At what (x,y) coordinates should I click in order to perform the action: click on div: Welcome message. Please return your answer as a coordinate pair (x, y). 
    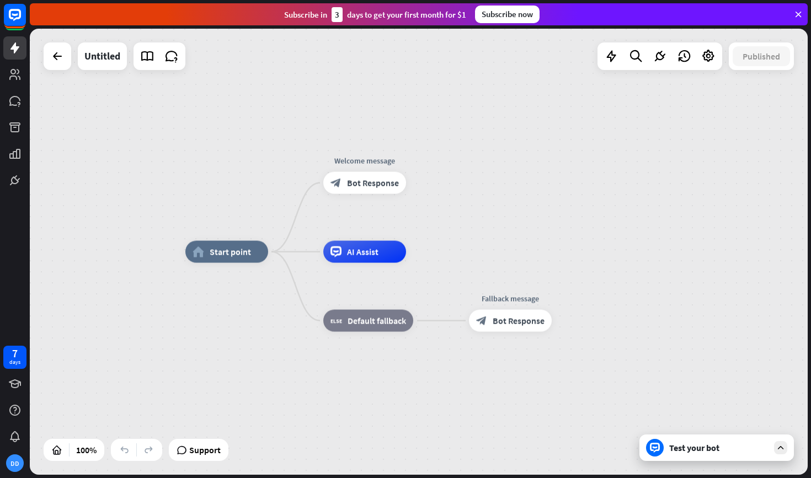
    Looking at the image, I should click on (365, 161).